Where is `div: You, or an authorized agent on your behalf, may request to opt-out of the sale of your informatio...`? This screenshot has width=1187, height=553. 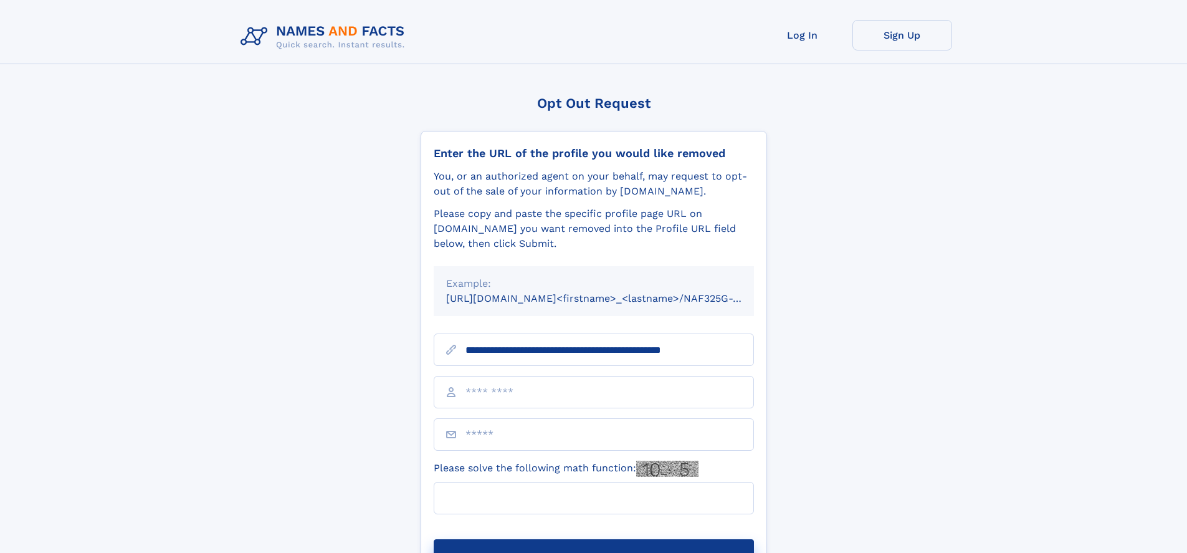
div: You, or an authorized agent on your behalf, may request to opt-out of the sale of your informatio... is located at coordinates (594, 184).